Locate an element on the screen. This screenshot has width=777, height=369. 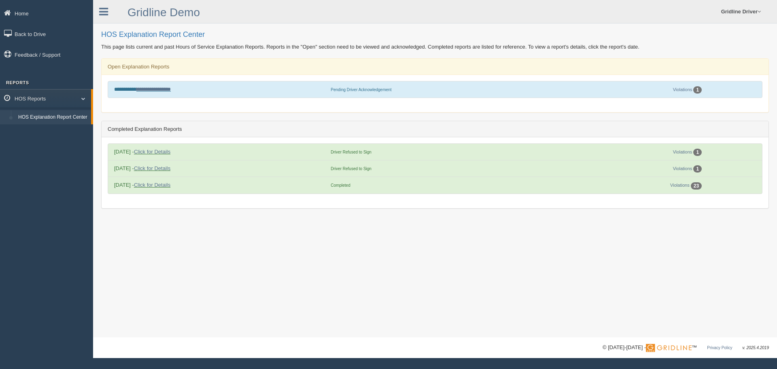
div: Open Explanation Reports is located at coordinates (435, 67).